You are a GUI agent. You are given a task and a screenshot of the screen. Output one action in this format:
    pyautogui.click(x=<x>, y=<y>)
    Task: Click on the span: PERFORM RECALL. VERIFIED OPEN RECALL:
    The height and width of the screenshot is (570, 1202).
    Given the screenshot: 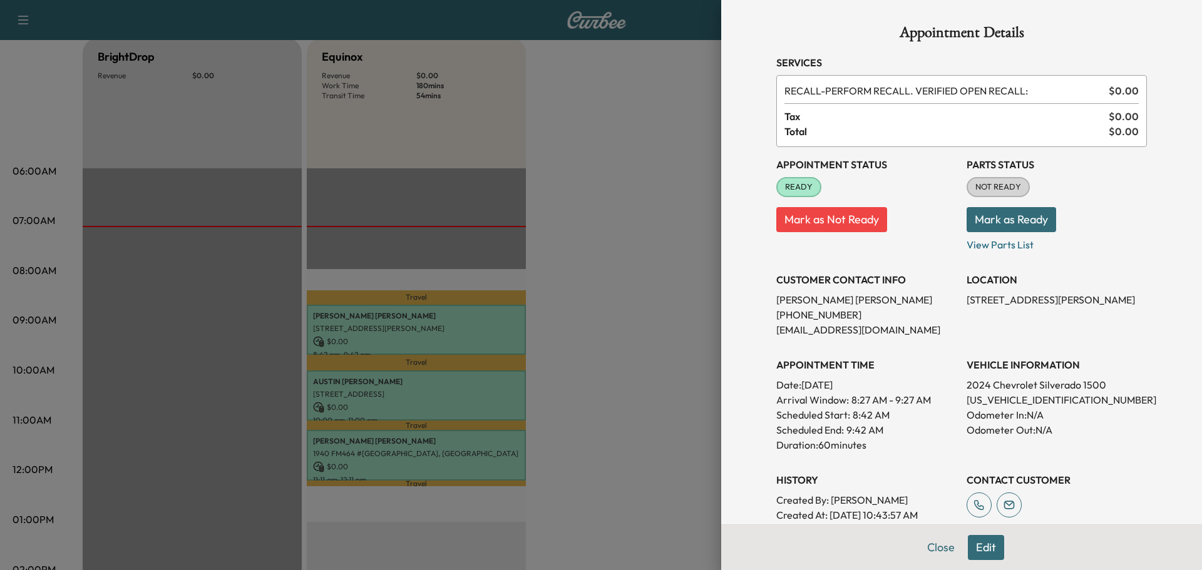 What is the action you would take?
    pyautogui.click(x=944, y=91)
    